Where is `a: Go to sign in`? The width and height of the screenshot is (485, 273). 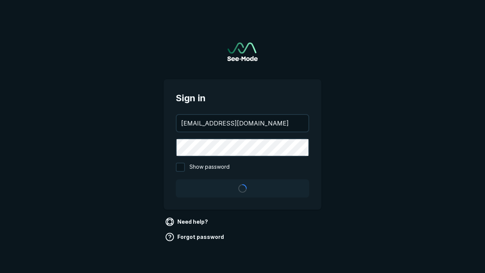 a: Go to sign in is located at coordinates (242, 51).